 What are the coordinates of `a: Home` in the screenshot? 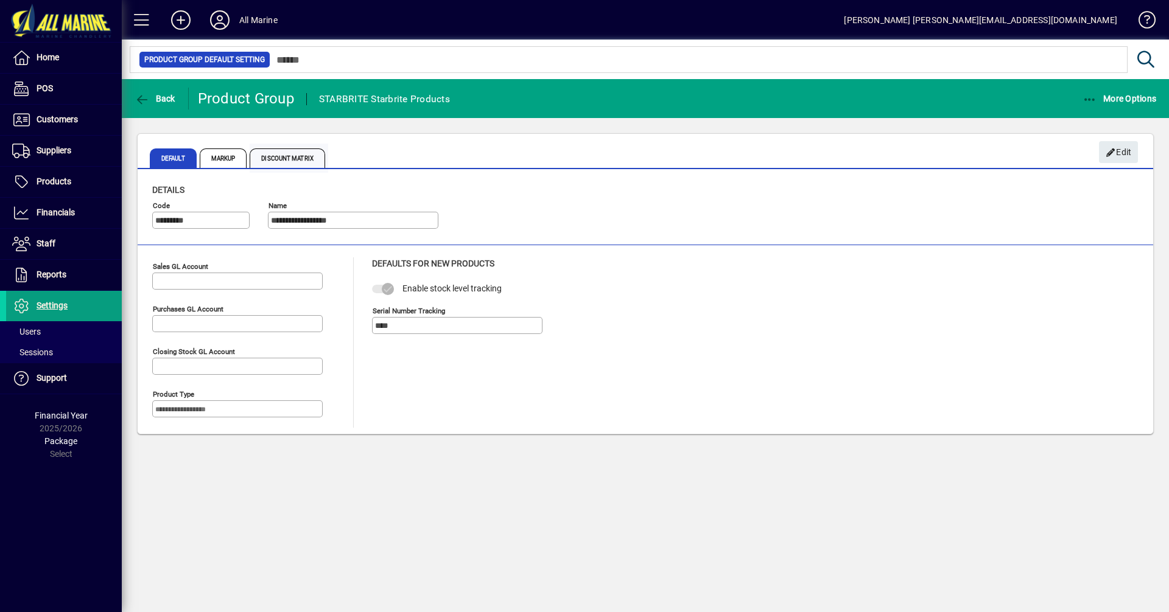 It's located at (64, 58).